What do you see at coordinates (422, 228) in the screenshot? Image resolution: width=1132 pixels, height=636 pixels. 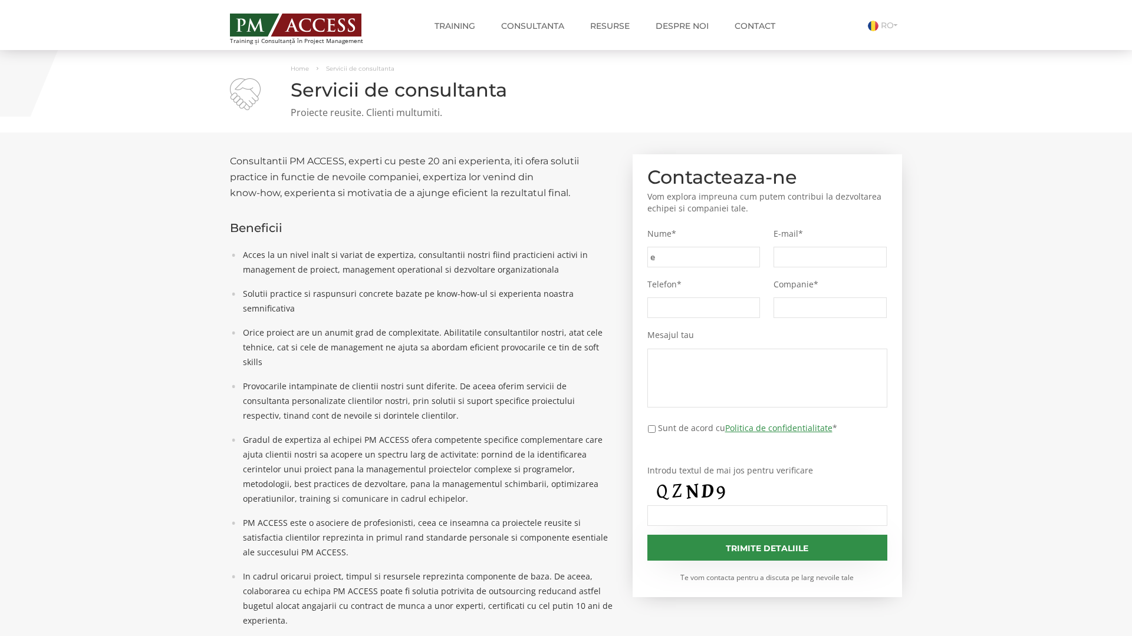 I see `h3: Beneficii` at bounding box center [422, 228].